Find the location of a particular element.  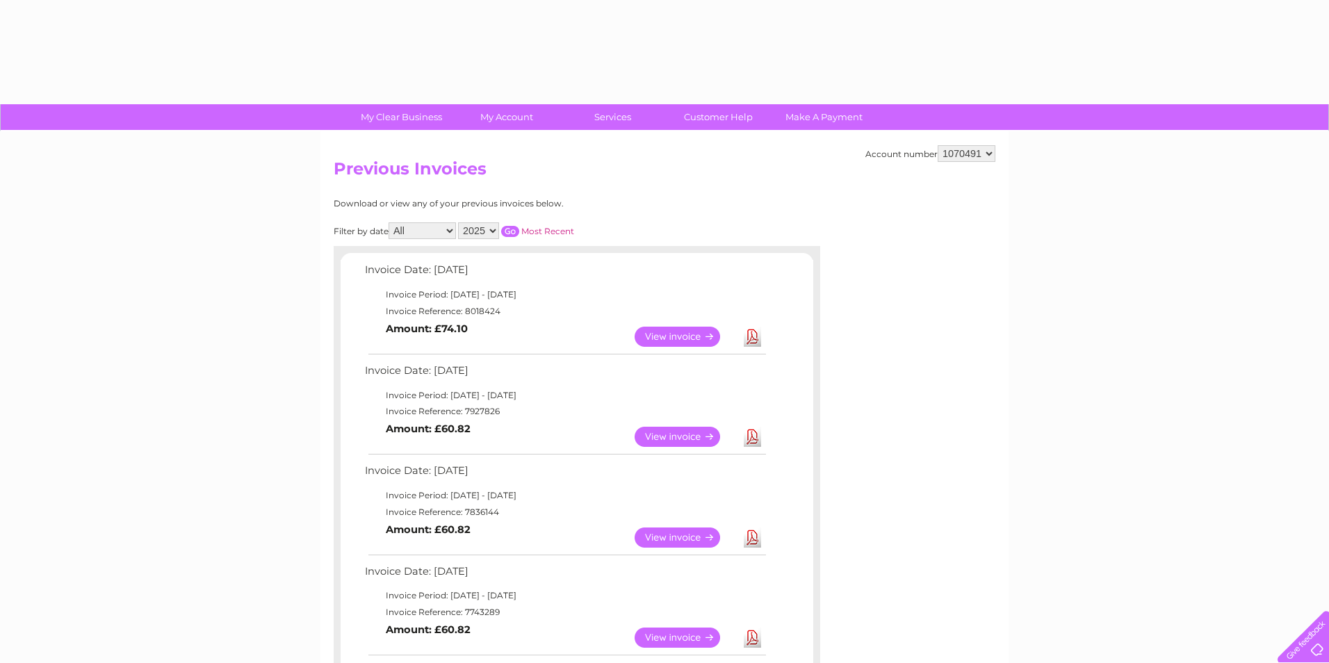

div: Download or view any of your previous invoices below. is located at coordinates (516, 204).